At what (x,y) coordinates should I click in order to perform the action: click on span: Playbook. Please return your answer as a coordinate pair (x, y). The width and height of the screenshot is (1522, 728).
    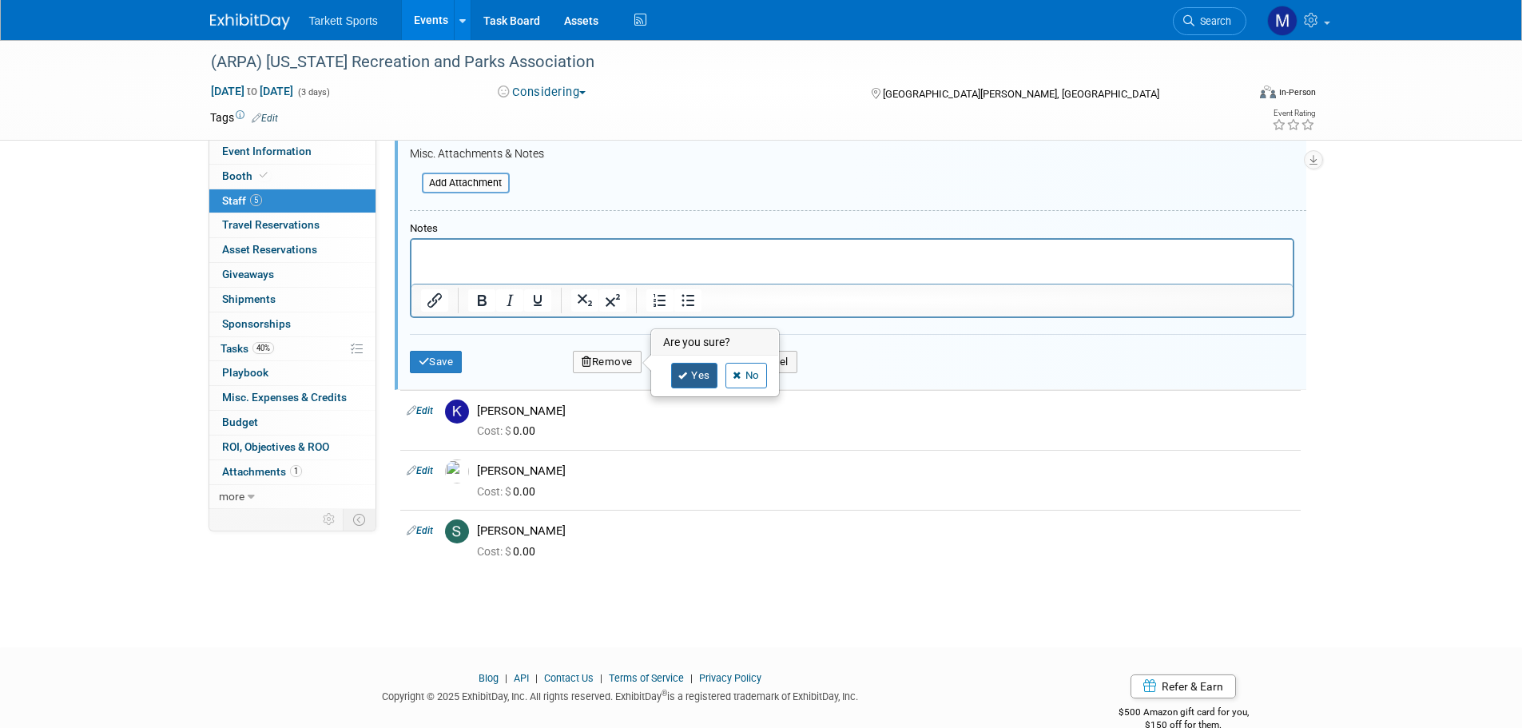
    Looking at the image, I should click on (245, 372).